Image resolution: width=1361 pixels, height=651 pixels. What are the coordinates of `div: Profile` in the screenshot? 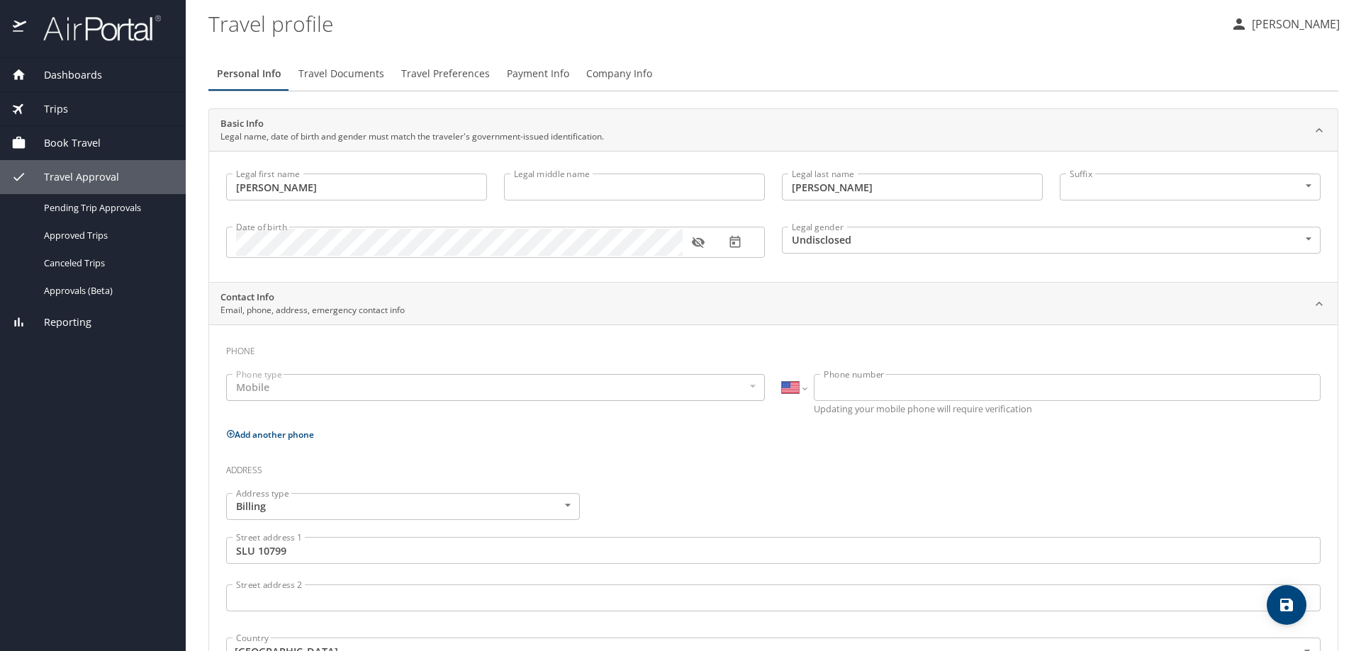 It's located at (773, 74).